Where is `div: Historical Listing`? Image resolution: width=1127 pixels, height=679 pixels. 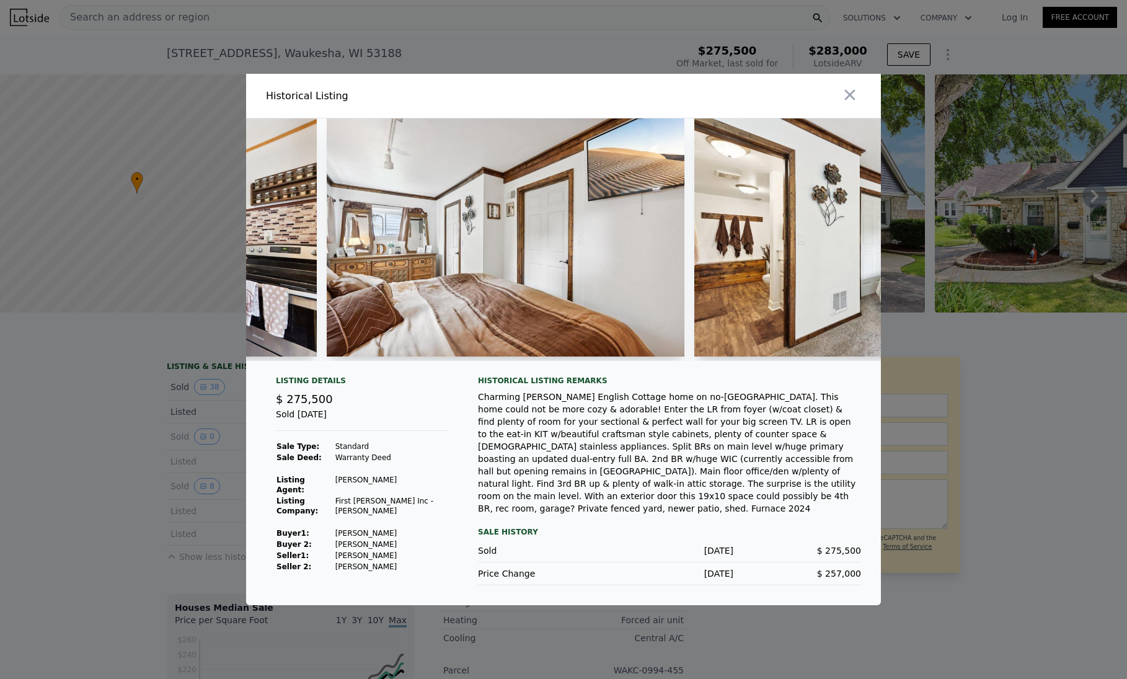
div: Historical Listing is located at coordinates (412, 96).